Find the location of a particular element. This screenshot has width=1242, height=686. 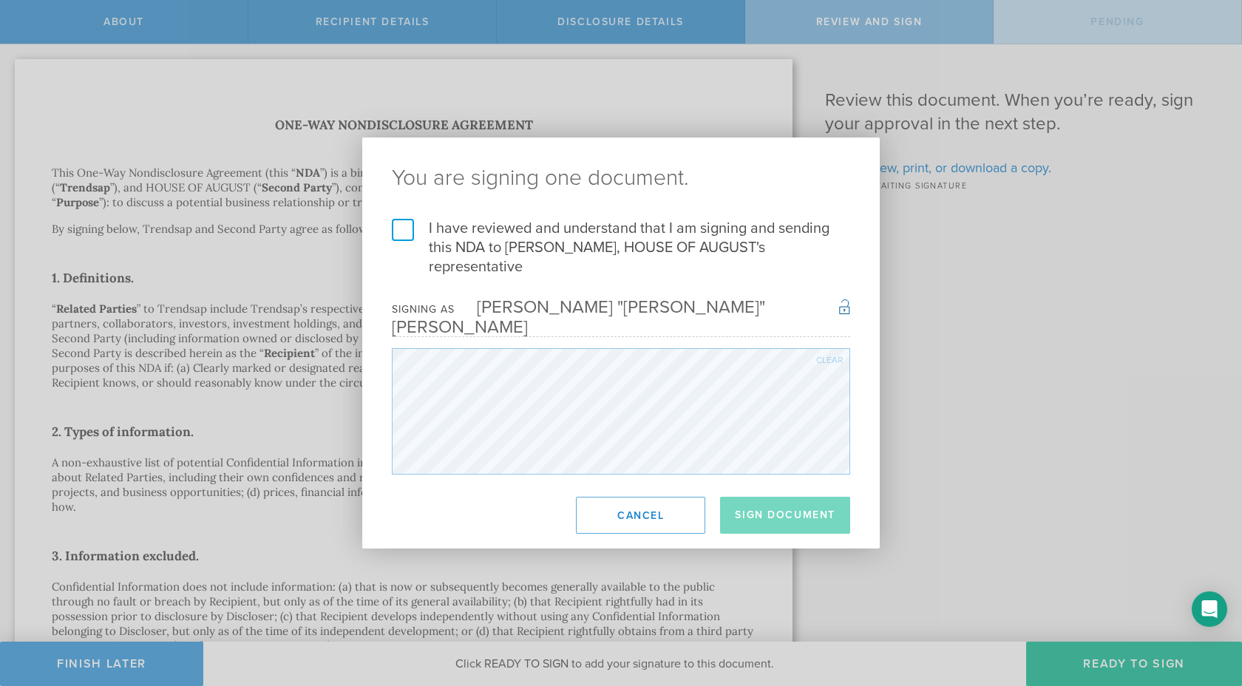

button: Cancel is located at coordinates (640, 515).